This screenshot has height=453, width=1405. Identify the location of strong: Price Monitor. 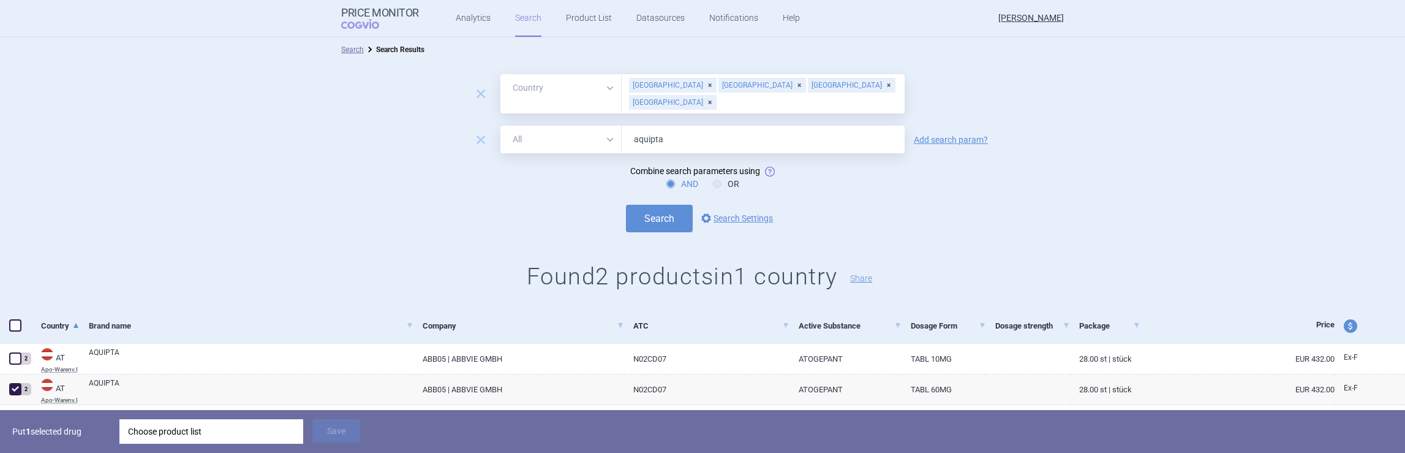
(380, 13).